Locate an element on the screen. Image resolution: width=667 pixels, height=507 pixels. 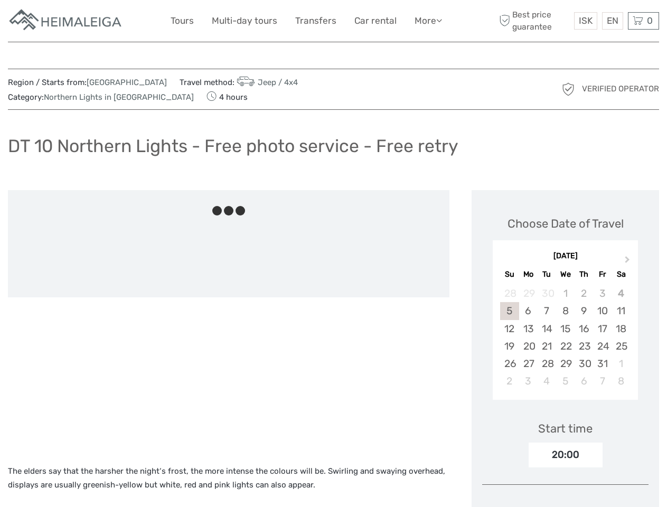
a: Tours is located at coordinates (182, 21).